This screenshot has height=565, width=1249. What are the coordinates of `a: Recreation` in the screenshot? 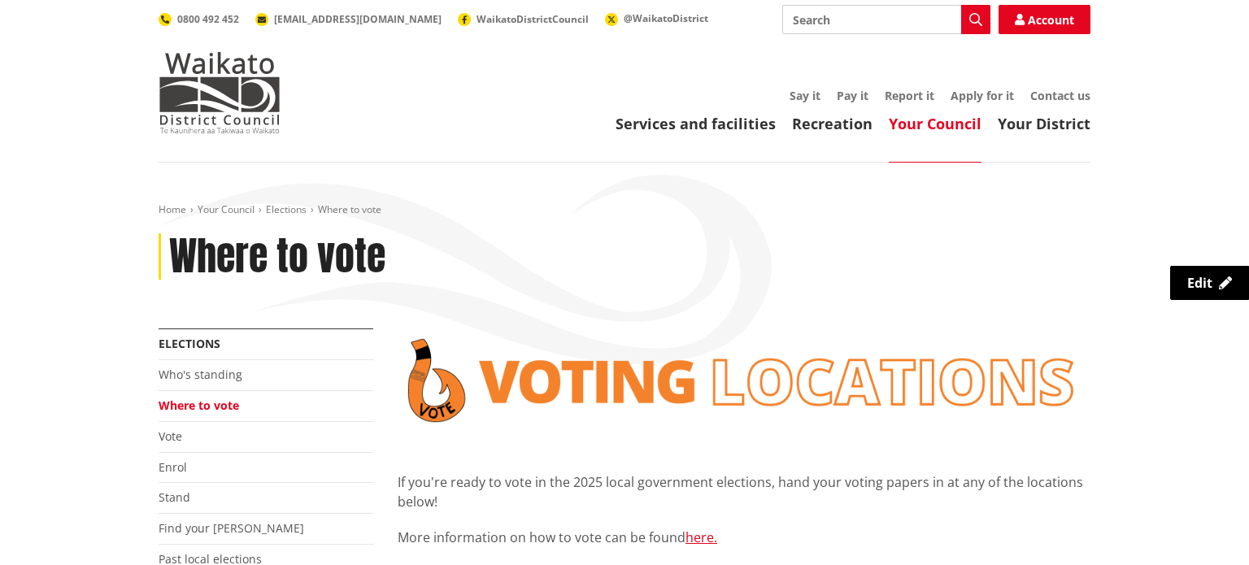 It's located at (832, 124).